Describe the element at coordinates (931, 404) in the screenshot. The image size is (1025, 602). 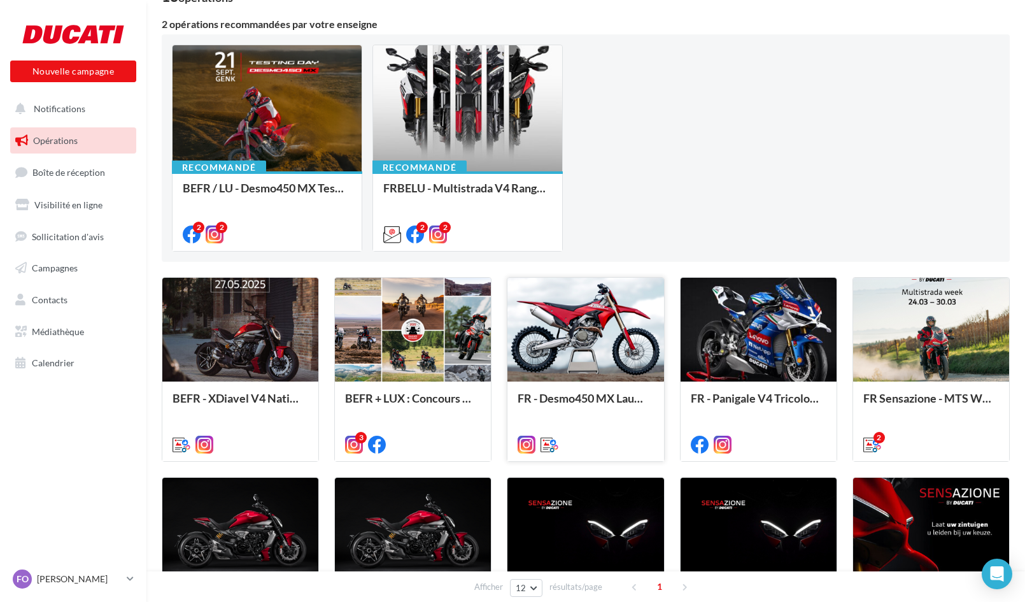
I see `div: FR Sensazione - MTS Week` at that location.